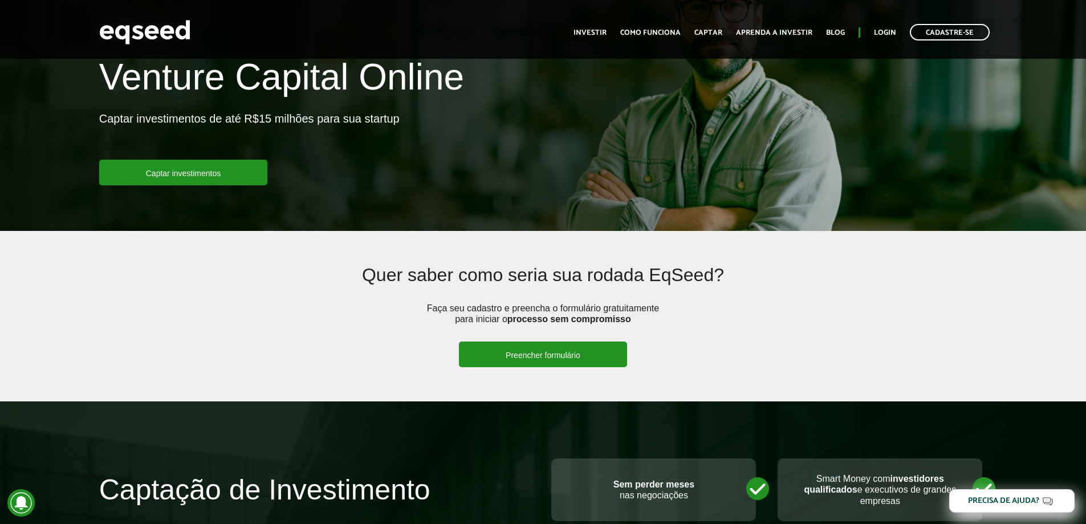 This screenshot has height=524, width=1086. Describe the element at coordinates (184, 172) in the screenshot. I see `a: Captar investimentos` at that location.